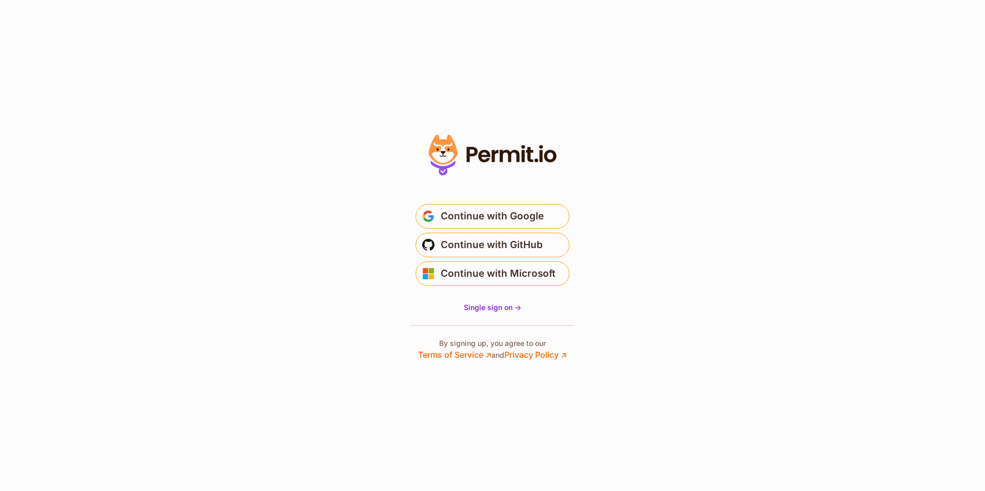 The height and width of the screenshot is (491, 985). I want to click on button: Continue with Google, so click(492, 216).